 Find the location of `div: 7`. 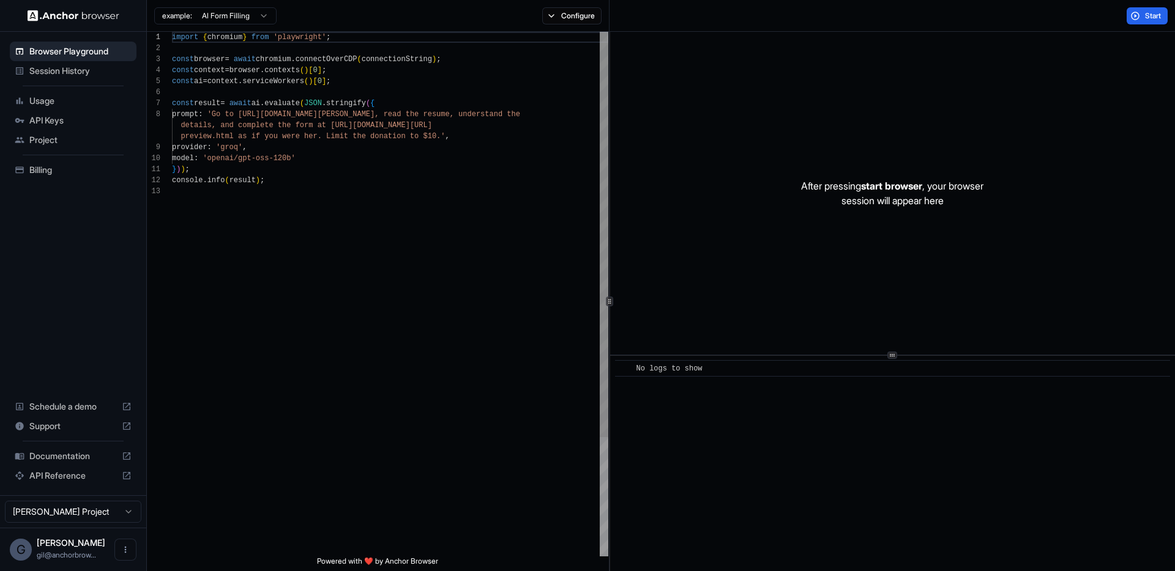

div: 7 is located at coordinates (154, 103).